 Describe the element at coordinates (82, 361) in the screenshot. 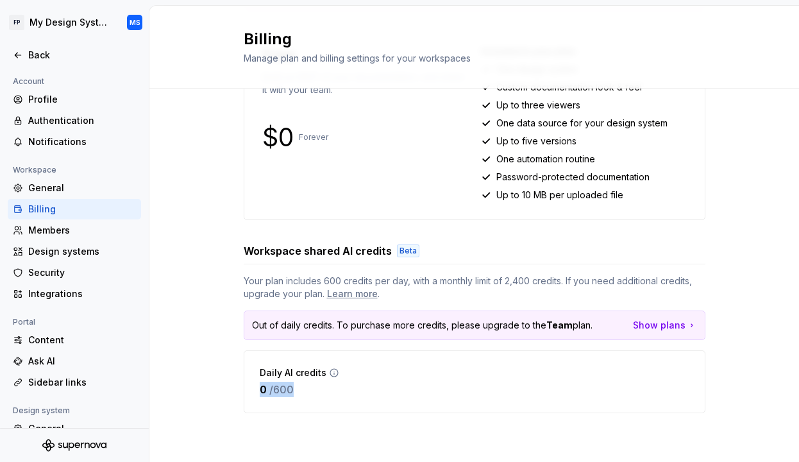

I see `div: Ask AI` at that location.